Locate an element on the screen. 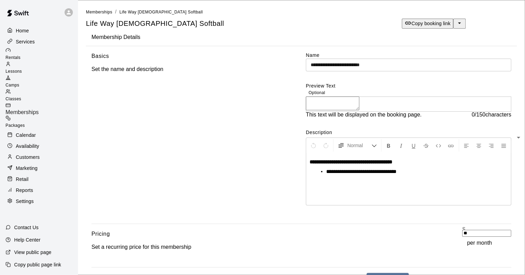  div: Camps is located at coordinates (41, 82).